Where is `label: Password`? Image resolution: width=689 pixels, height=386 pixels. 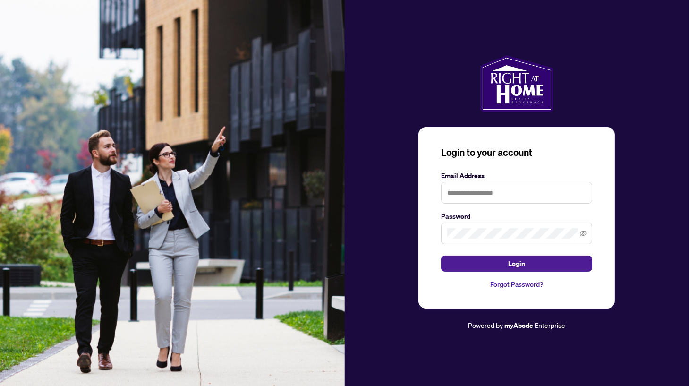 label: Password is located at coordinates (517, 216).